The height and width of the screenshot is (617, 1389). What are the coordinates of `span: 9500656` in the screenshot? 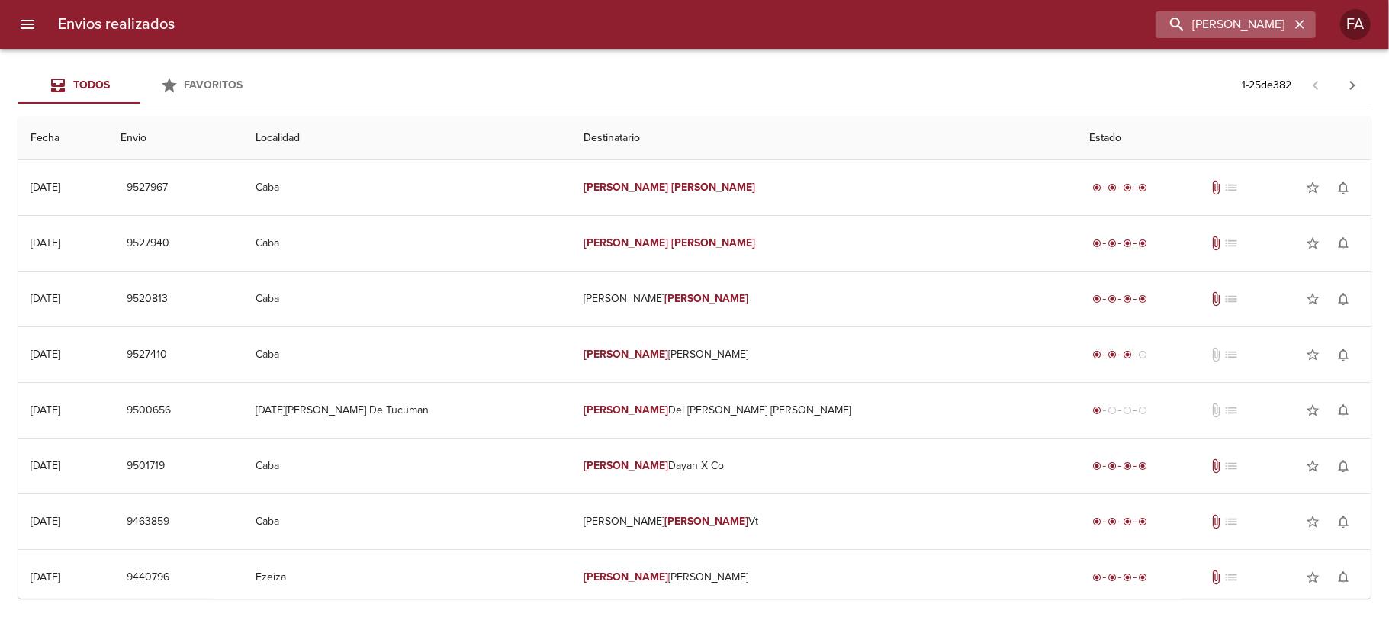 It's located at (149, 410).